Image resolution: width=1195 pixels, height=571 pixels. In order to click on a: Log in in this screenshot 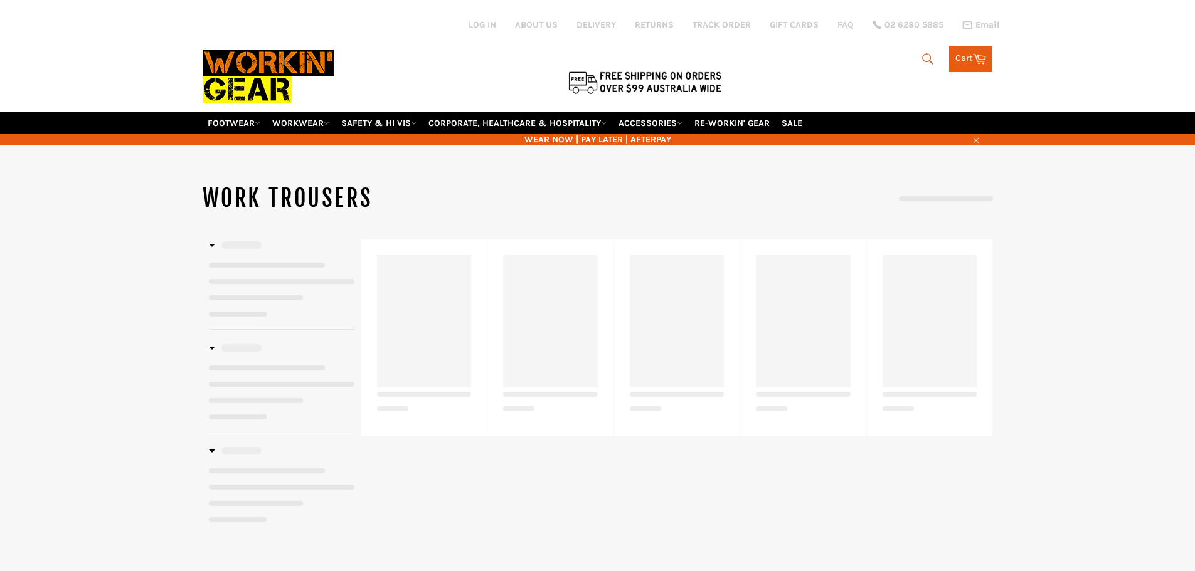, I will do `click(482, 24)`.